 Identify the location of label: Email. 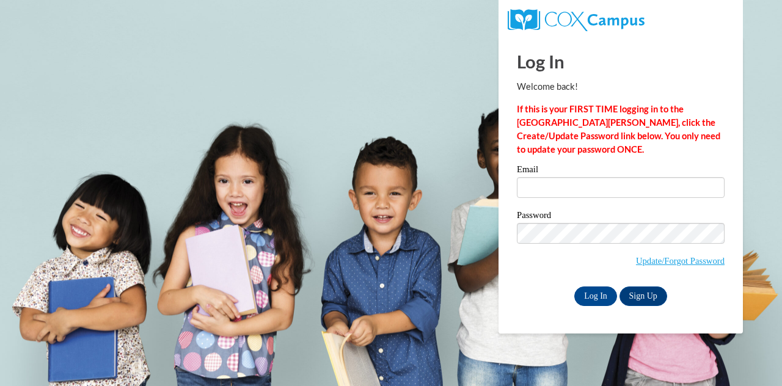
(621, 171).